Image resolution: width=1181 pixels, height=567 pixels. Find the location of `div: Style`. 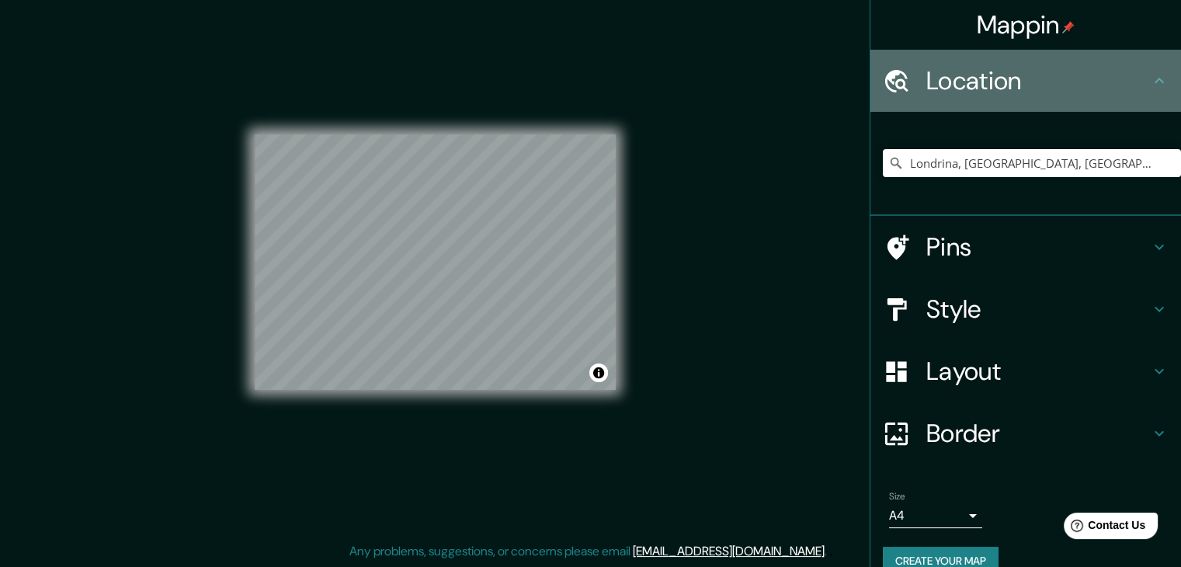

div: Style is located at coordinates (1025, 309).